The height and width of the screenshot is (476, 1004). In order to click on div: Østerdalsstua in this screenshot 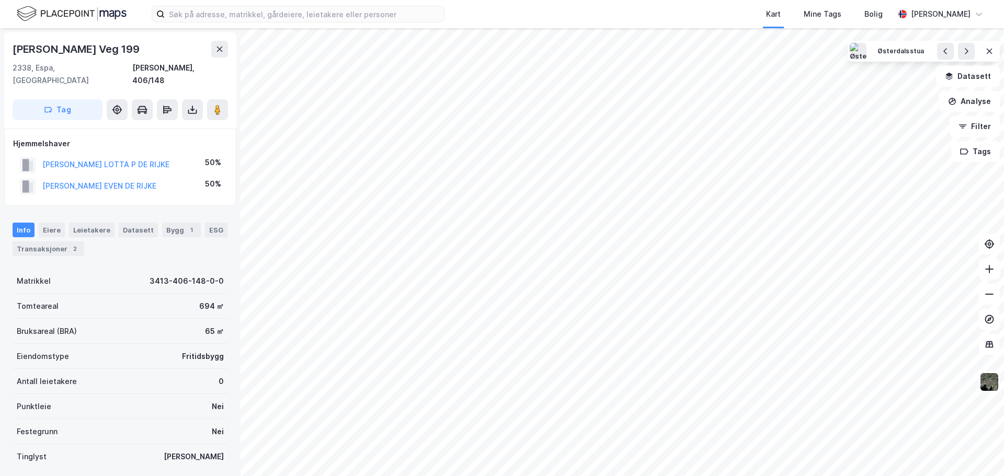, I will do `click(900, 51)`.